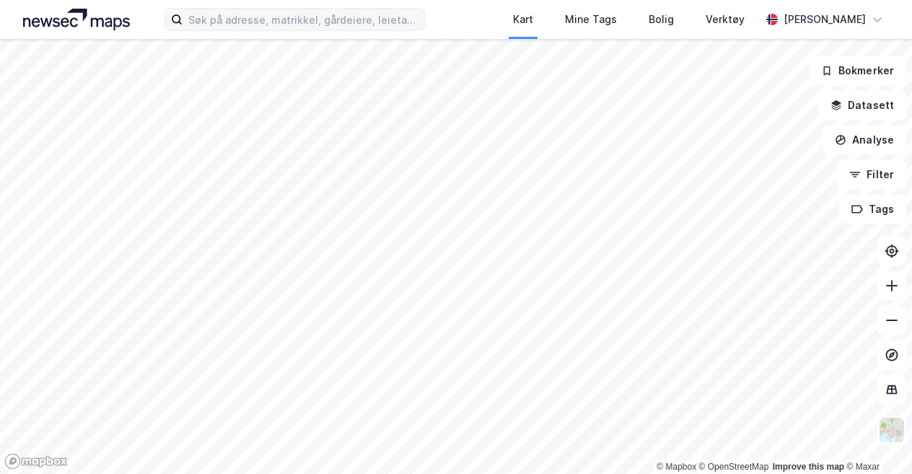 The image size is (912, 474). I want to click on button: Tags, so click(872, 209).